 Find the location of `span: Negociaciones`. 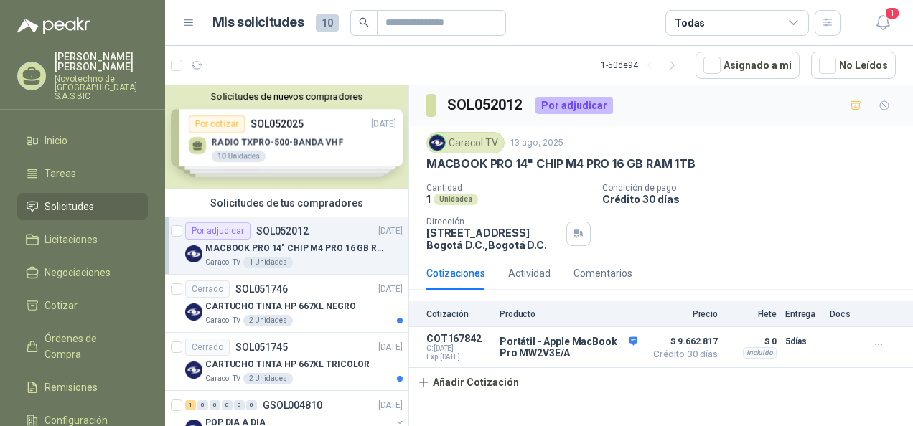

span: Negociaciones is located at coordinates (77, 273).